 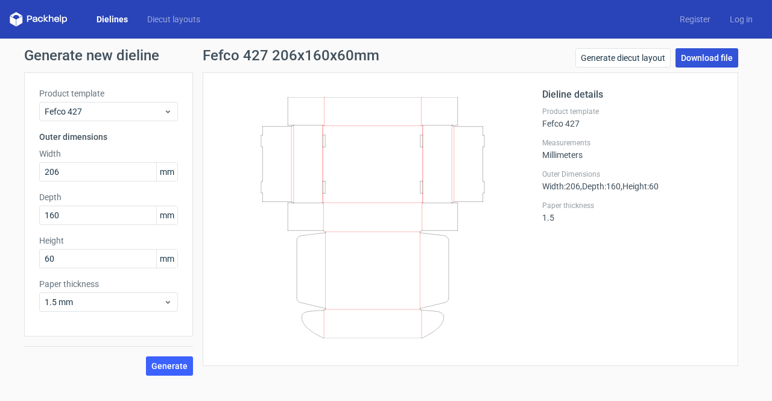 I want to click on div: Millimeters, so click(x=633, y=149).